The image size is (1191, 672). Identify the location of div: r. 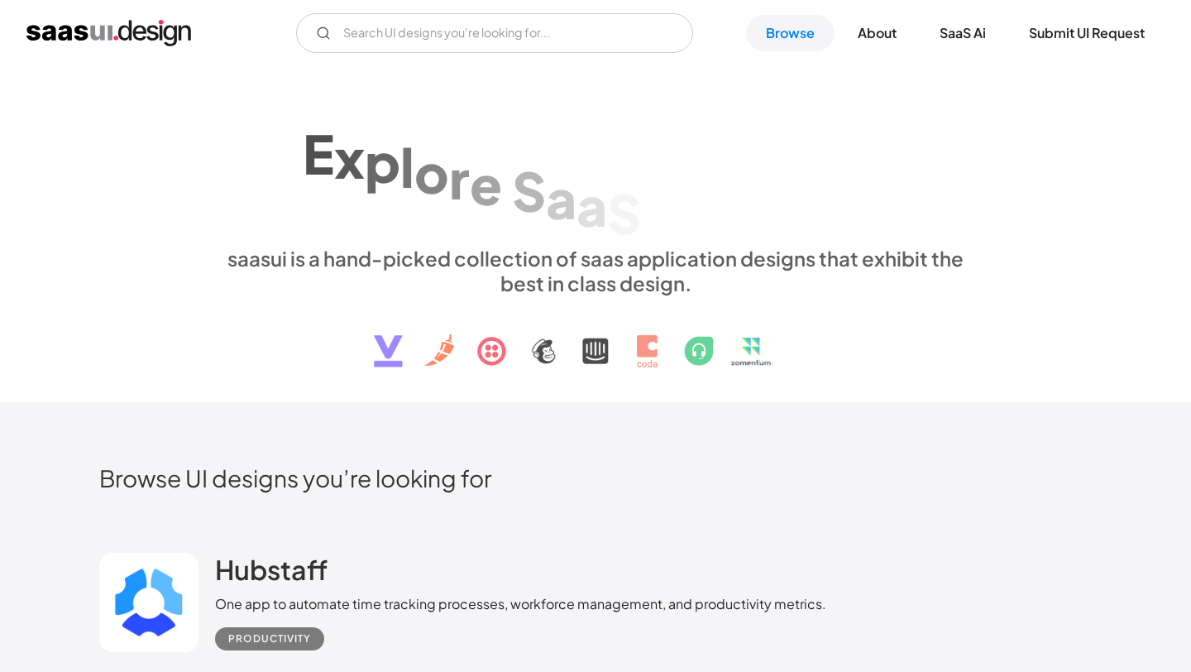
(459, 177).